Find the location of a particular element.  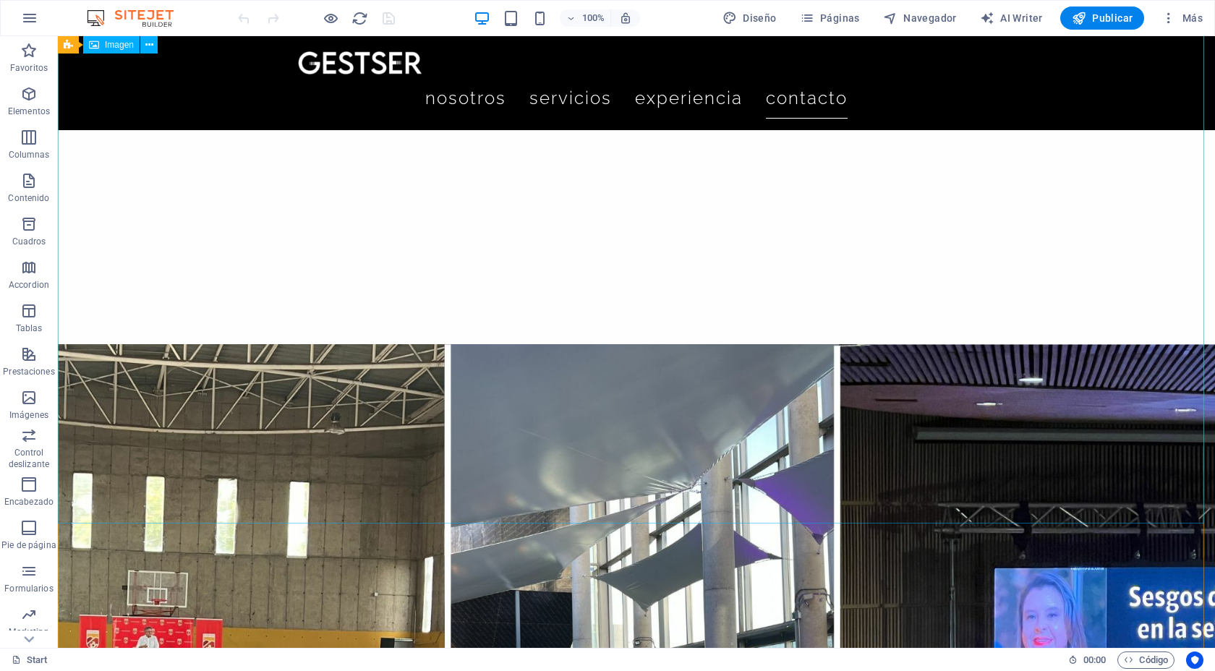

span: Publicar is located at coordinates (1102, 18).